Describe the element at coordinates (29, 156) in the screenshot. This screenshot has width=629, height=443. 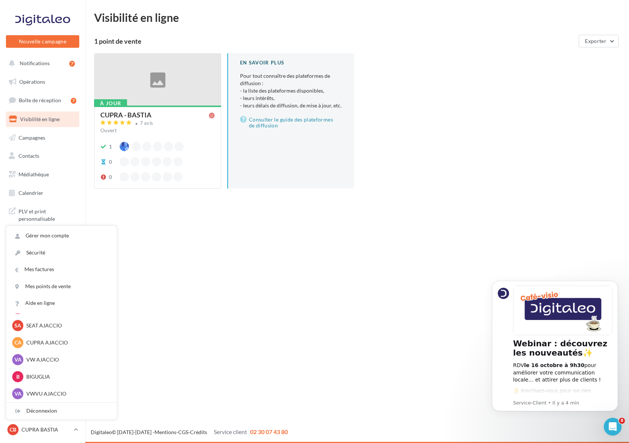
I see `span: Contacts` at that location.